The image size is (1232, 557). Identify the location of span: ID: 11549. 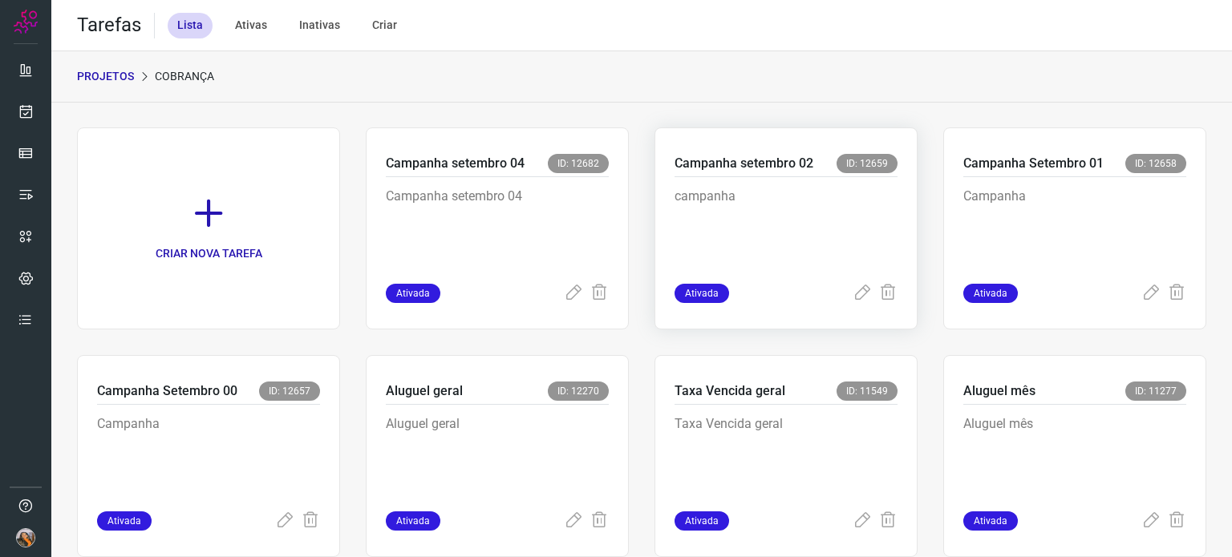
(867, 391).